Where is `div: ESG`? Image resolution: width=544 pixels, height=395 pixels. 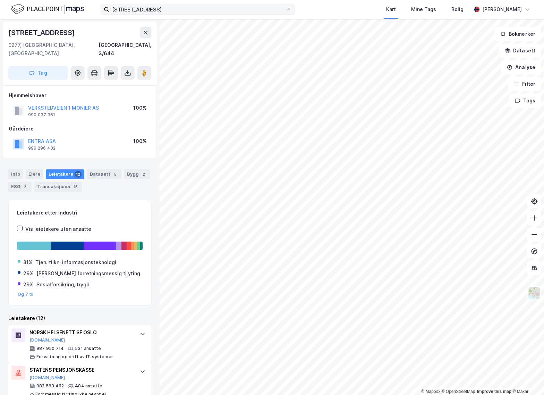 div: ESG is located at coordinates (20, 187).